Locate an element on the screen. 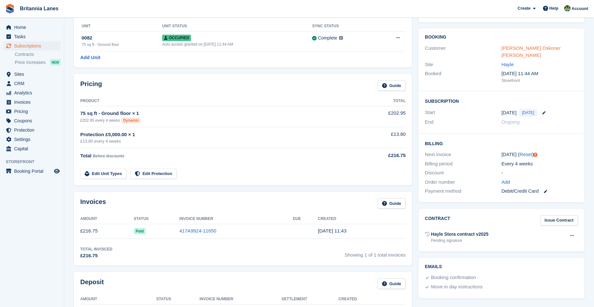  div: 75 sq ft - Ground floor × 1 is located at coordinates (218, 113).